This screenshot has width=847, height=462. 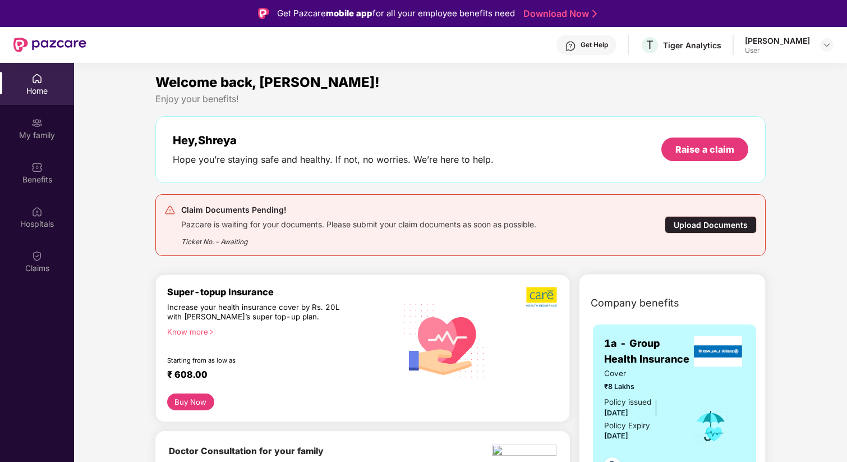 What do you see at coordinates (358, 223) in the screenshot?
I see `div: Pazcare is waiting for your documents. Please submit your claim documents as soon as possible.` at bounding box center [358, 223].